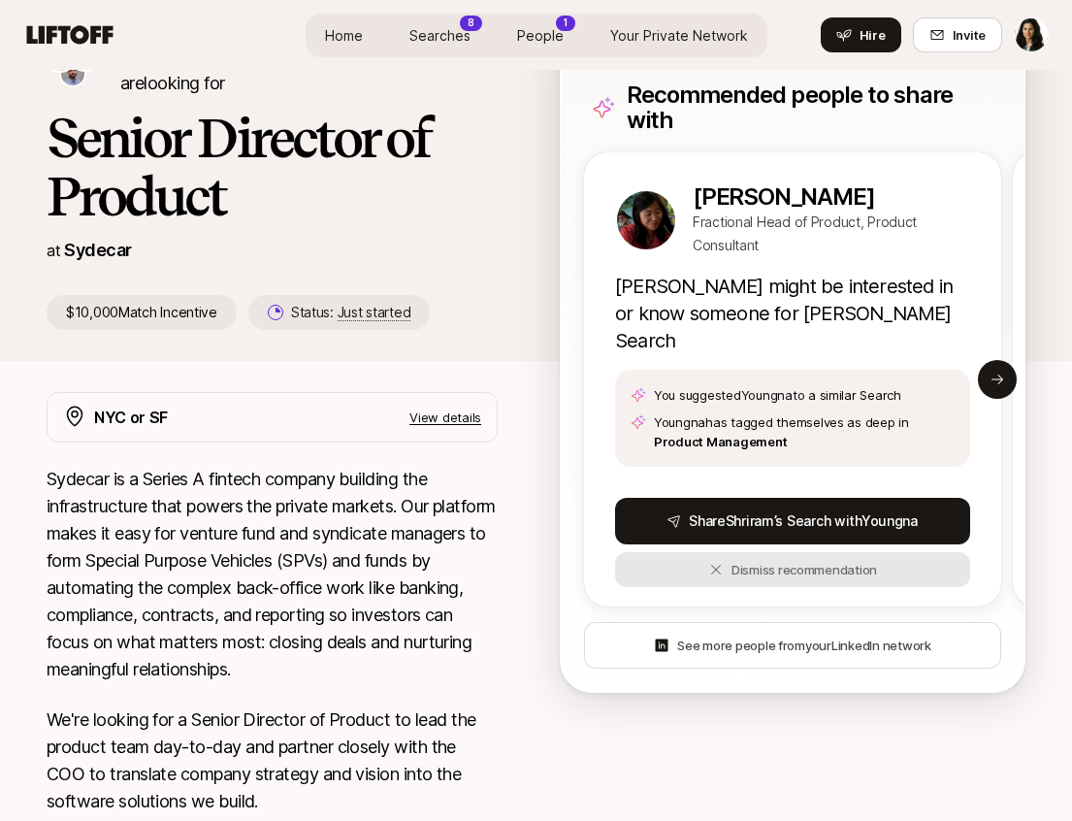  I want to click on button: Invite, so click(957, 35).